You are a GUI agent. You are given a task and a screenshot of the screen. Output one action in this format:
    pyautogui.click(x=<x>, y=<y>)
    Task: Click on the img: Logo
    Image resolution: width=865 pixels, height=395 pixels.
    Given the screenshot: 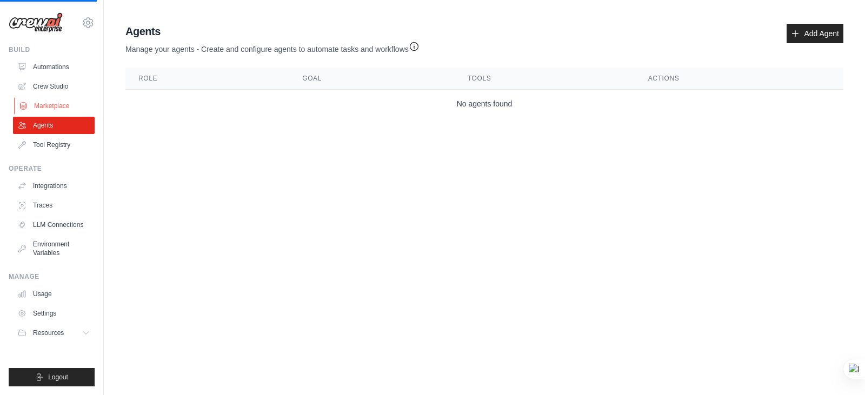 What is the action you would take?
    pyautogui.click(x=36, y=23)
    